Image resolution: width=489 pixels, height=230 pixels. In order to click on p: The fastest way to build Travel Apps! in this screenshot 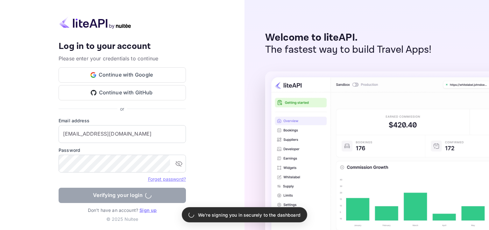, I will do `click(348, 50)`.